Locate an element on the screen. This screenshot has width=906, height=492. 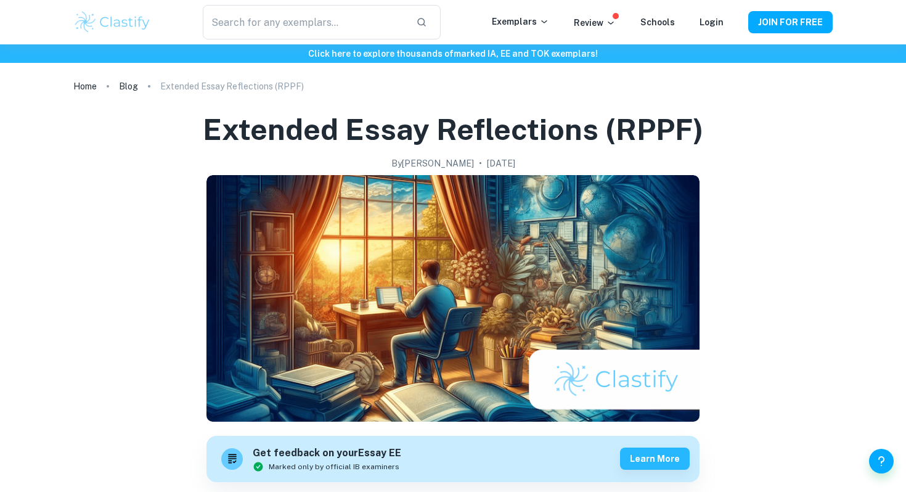
button: JOIN FOR FREE is located at coordinates (790, 22).